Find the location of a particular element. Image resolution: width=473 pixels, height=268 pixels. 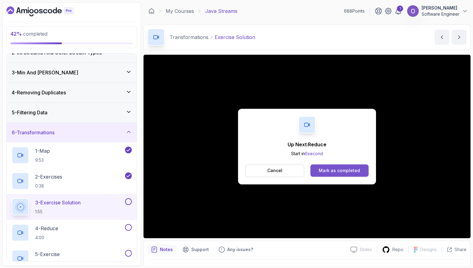

p: 1 - Map is located at coordinates (42, 151).